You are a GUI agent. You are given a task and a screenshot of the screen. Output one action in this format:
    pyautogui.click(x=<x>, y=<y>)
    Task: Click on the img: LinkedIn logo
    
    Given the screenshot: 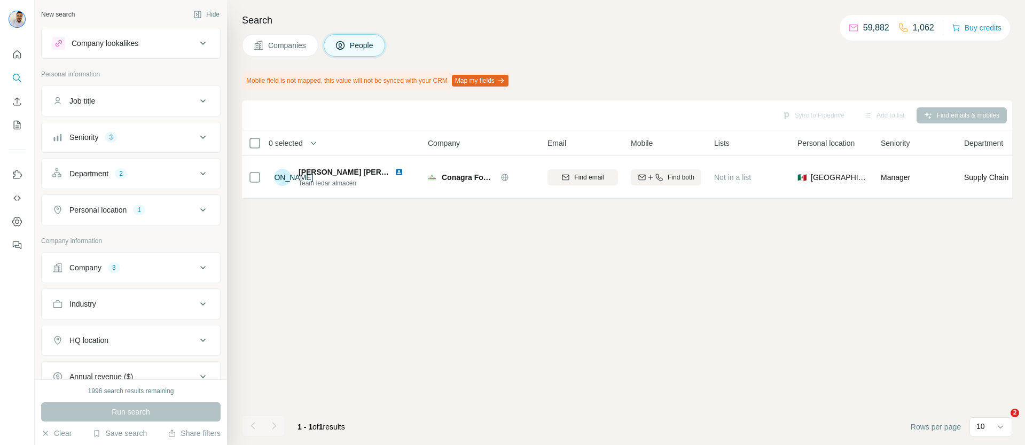 What is the action you would take?
    pyautogui.click(x=399, y=172)
    